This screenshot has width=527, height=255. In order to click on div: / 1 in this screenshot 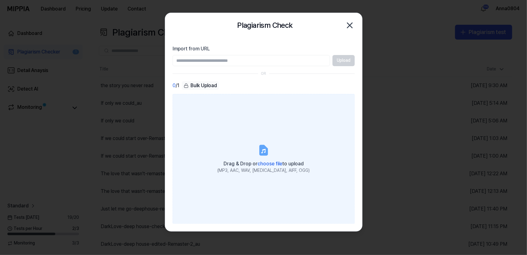, I will do `click(176, 85)`.